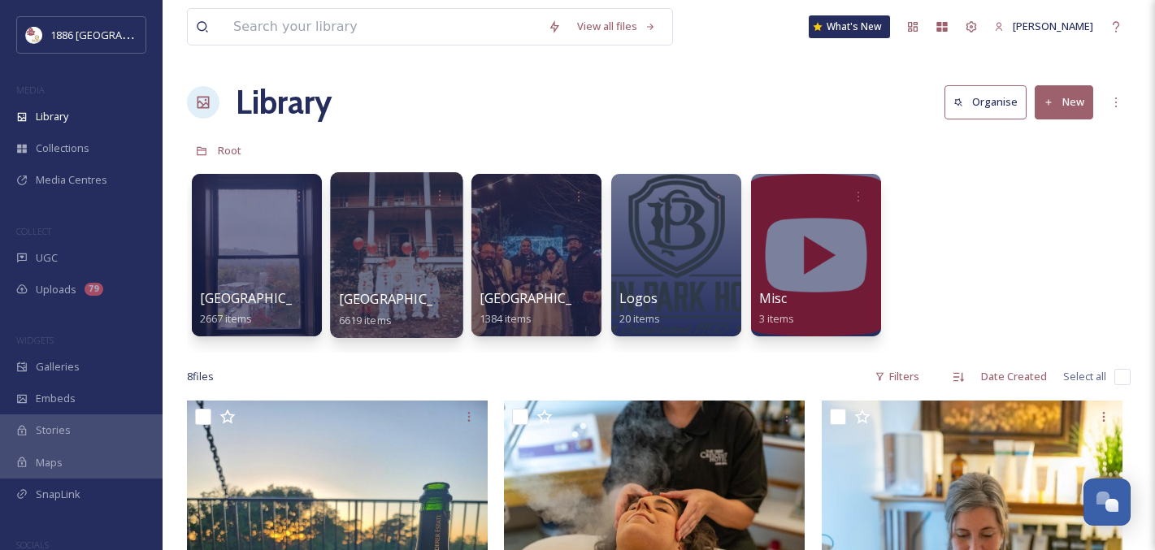 Image resolution: width=1155 pixels, height=550 pixels. What do you see at coordinates (773, 298) in the screenshot?
I see `span: Misc` at bounding box center [773, 298].